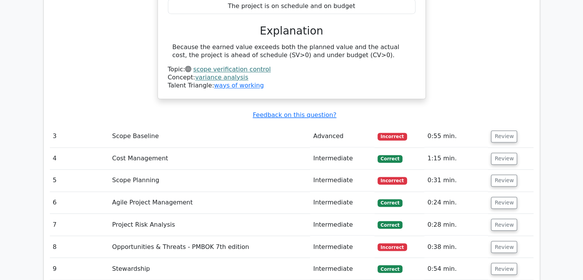 Image resolution: width=583 pixels, height=280 pixels. What do you see at coordinates (292, 51) in the screenshot?
I see `div: Because the earned value exceeds both the planned value and the actual cost, the project is ahead...` at bounding box center [292, 51].